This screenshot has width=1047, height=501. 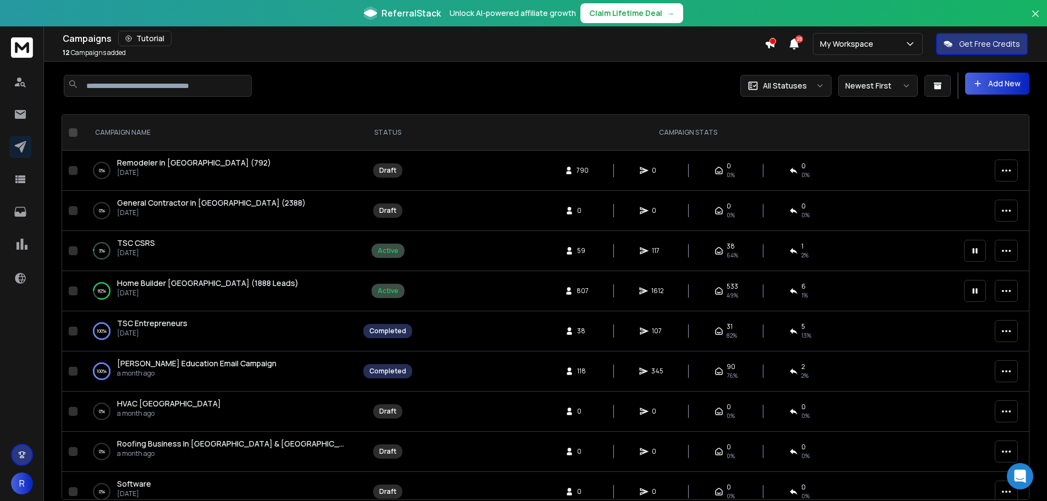 I want to click on span: 82 %, so click(x=731, y=335).